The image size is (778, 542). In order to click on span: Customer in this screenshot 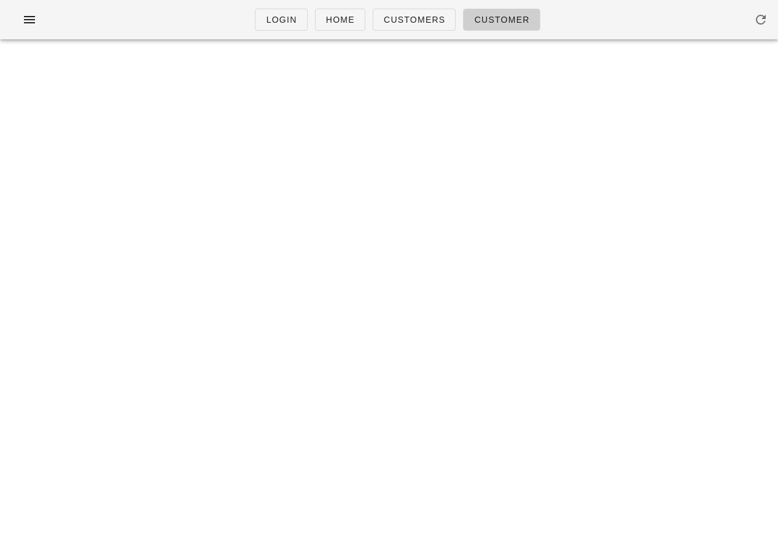, I will do `click(501, 20)`.